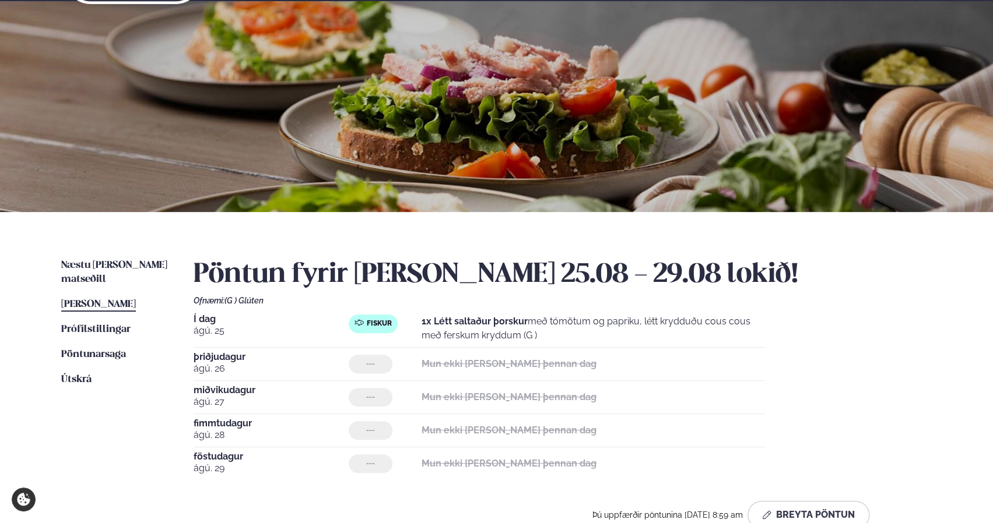  I want to click on span: fimmtudagur, so click(271, 424).